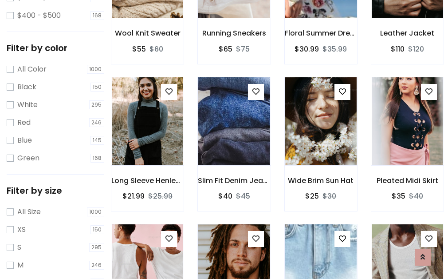  I want to click on label: White, so click(28, 105).